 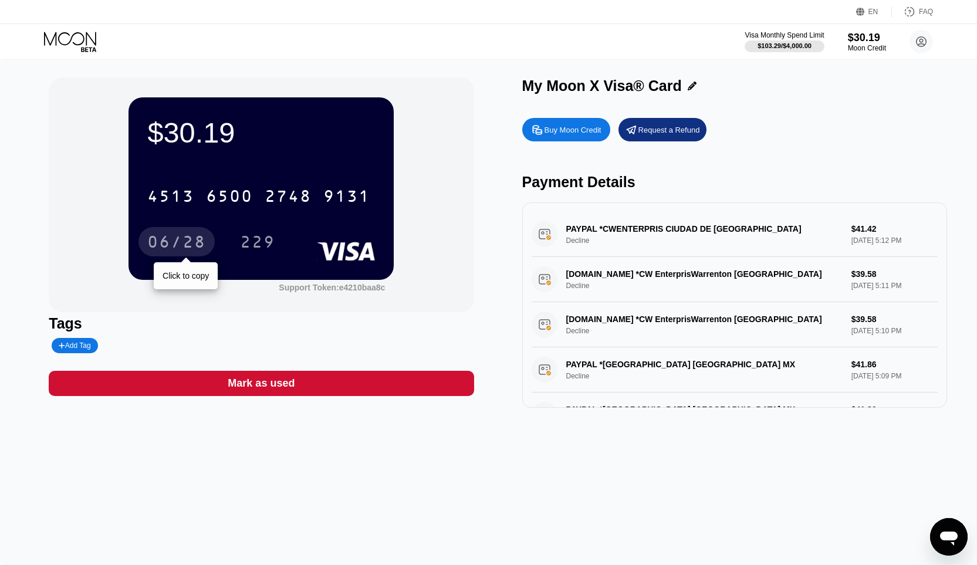 I want to click on div: Support Token: e4210baa8c, so click(x=332, y=288).